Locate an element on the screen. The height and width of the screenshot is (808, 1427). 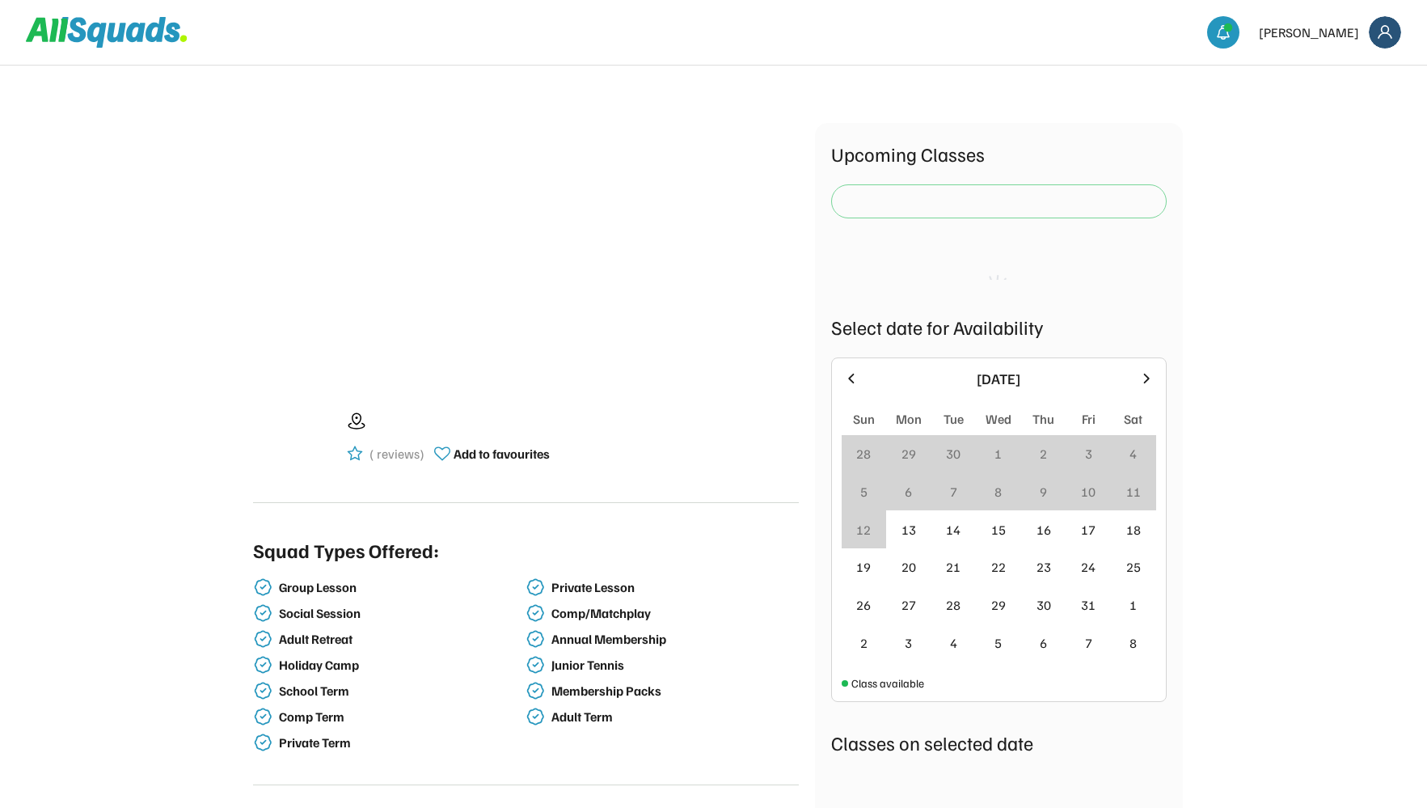
div: 19 is located at coordinates (864, 567).